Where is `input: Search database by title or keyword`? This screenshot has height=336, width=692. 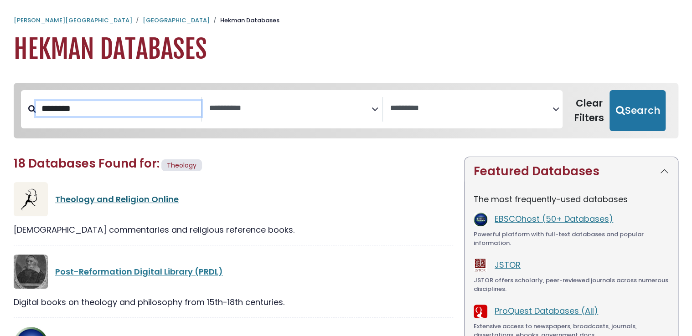
input: Search database by title or keyword is located at coordinates (118, 108).